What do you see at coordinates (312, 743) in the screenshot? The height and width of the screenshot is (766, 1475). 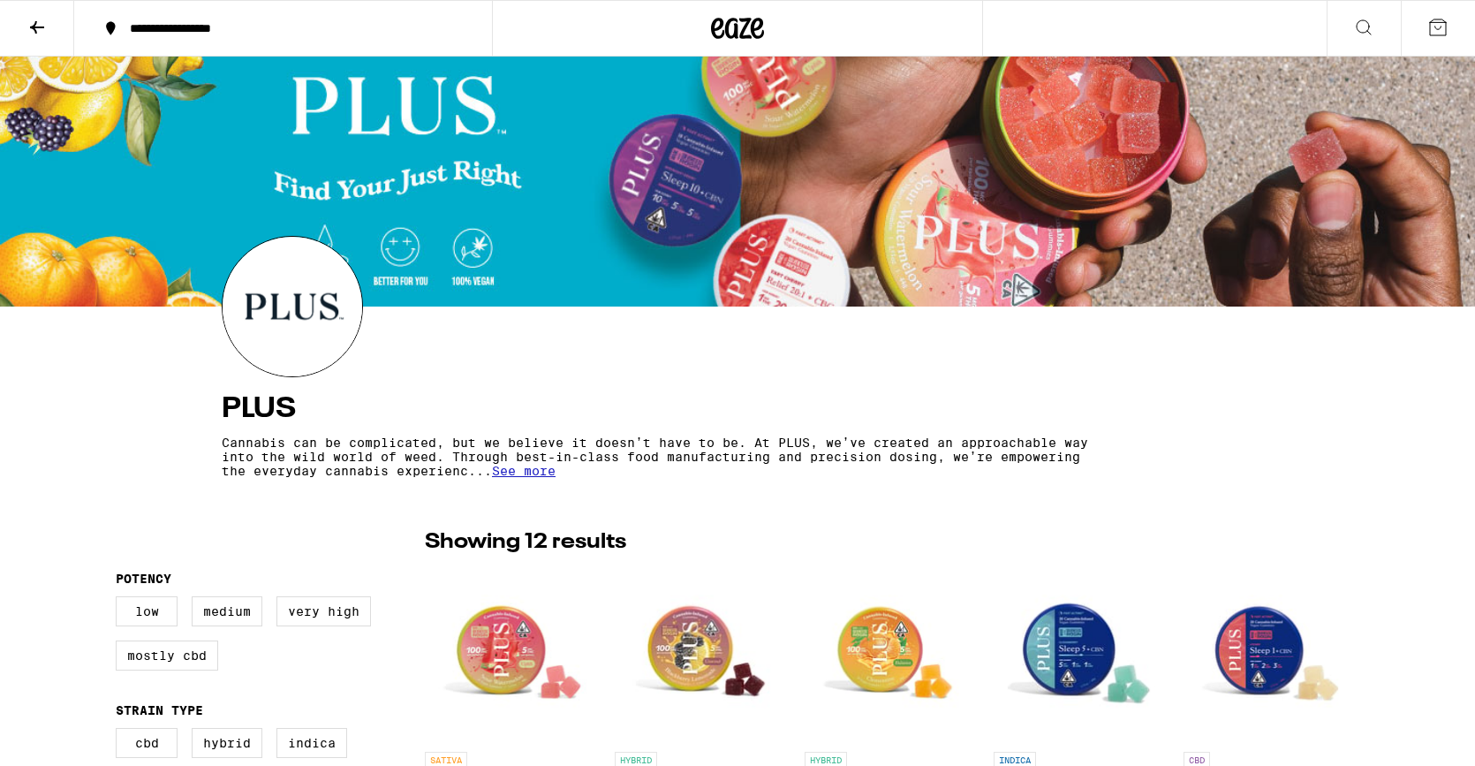 I see `label: Indica` at bounding box center [312, 743].